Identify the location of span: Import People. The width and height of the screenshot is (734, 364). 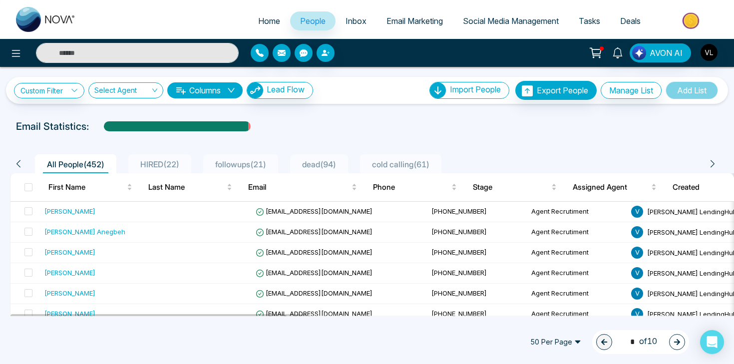
(476, 89).